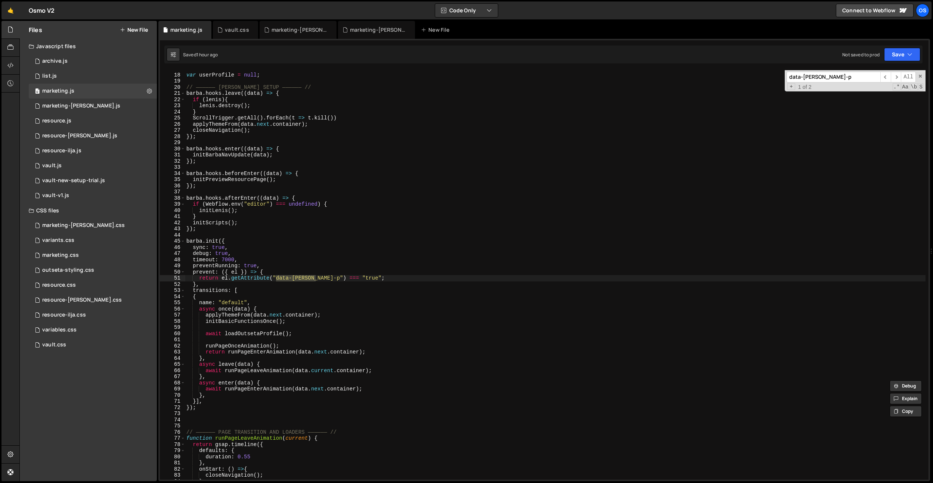 This screenshot has width=933, height=483. I want to click on button: Save, so click(902, 55).